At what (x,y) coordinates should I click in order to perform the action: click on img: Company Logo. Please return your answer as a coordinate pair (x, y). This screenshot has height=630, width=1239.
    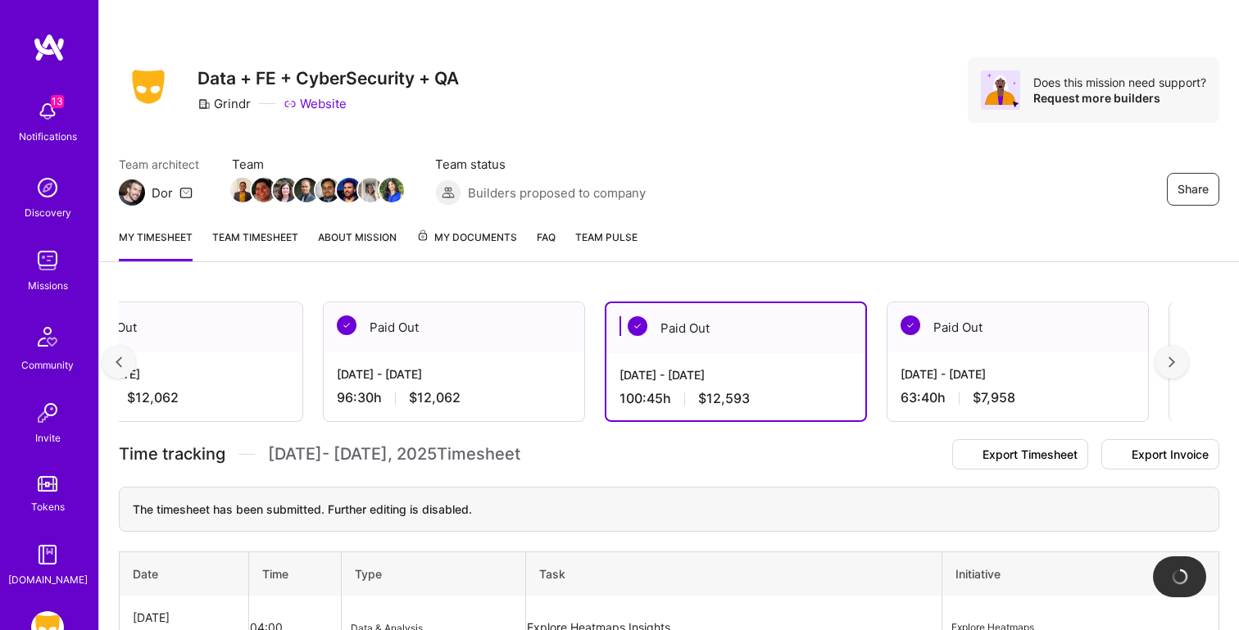
    Looking at the image, I should click on (148, 87).